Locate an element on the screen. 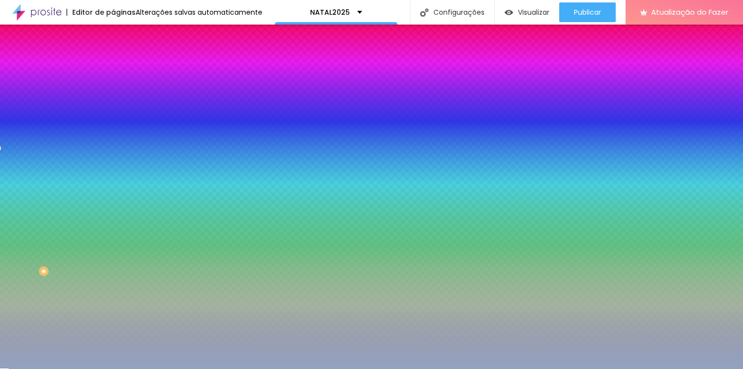 This screenshot has width=743, height=369. font: Publicar is located at coordinates (588, 12).